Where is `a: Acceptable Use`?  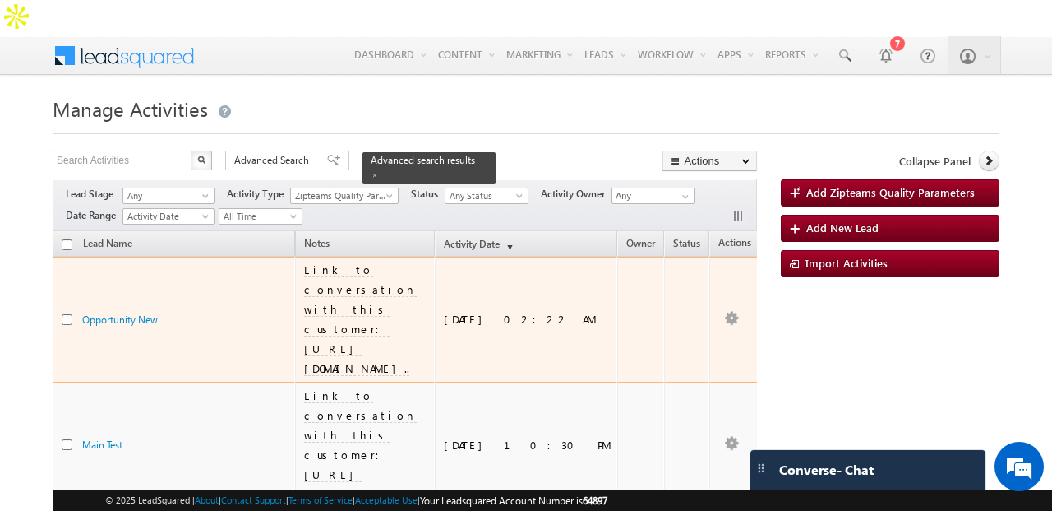 a: Acceptable Use is located at coordinates (386, 499).